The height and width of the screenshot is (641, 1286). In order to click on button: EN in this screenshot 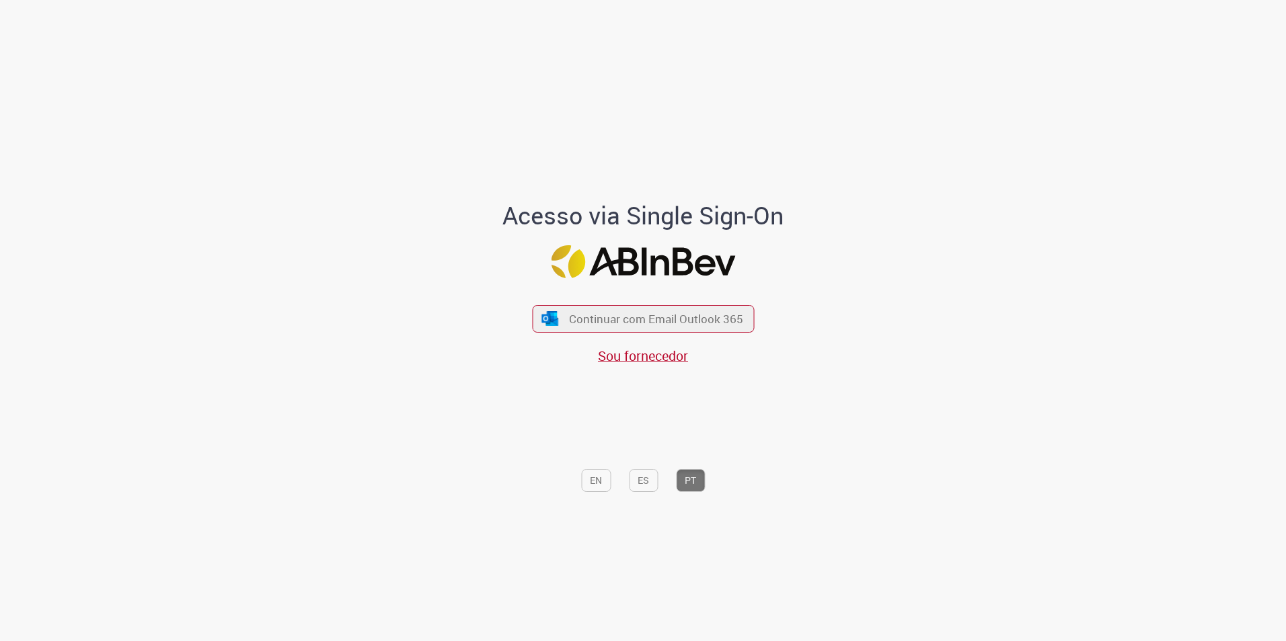, I will do `click(596, 481)`.